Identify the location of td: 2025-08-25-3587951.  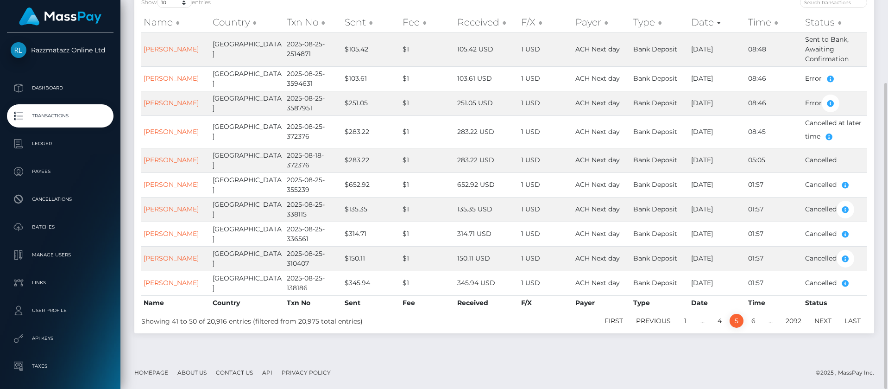
(313, 103).